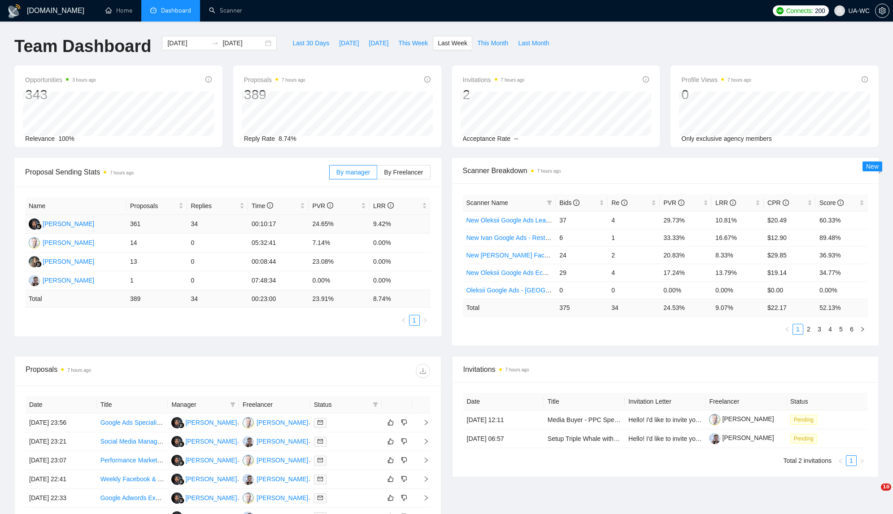 The height and width of the screenshot is (514, 893). Describe the element at coordinates (686, 272) in the screenshot. I see `td: 17.24%` at that location.